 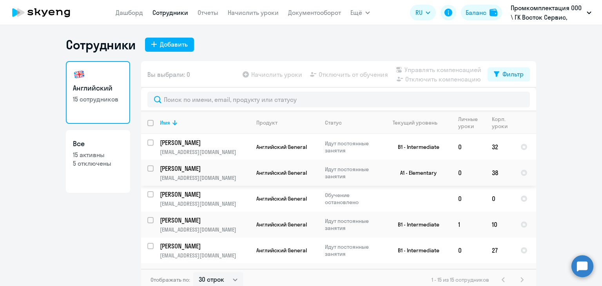 What do you see at coordinates (360, 13) in the screenshot?
I see `button: Ещё` at bounding box center [360, 13].